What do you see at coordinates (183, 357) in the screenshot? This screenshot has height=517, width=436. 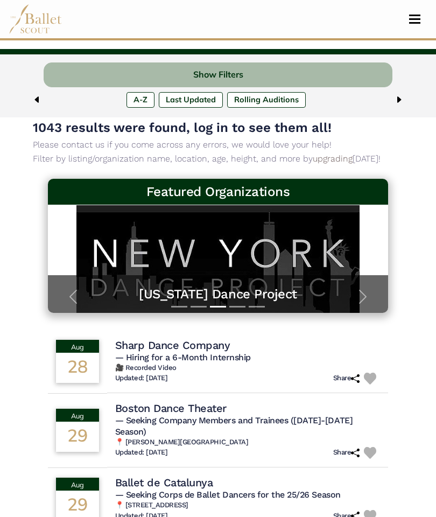 I see `span: — Hiring for a 6-Month Internship` at bounding box center [183, 357].